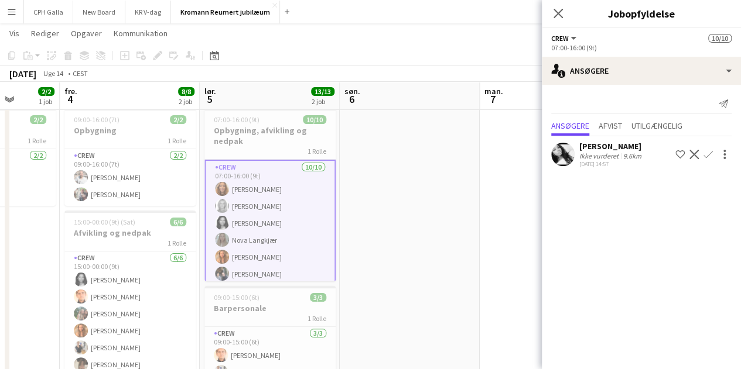 This screenshot has width=741, height=369. I want to click on span: Vis, so click(14, 33).